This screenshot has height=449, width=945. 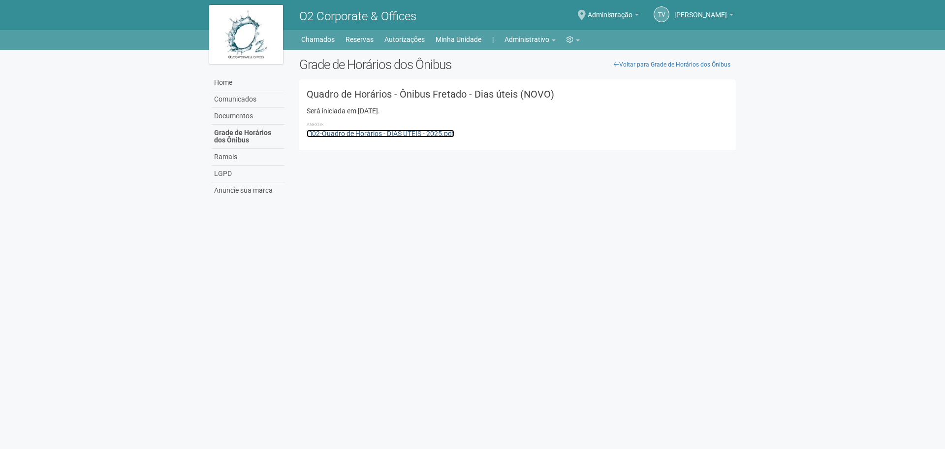 I want to click on a: Chamados, so click(x=318, y=39).